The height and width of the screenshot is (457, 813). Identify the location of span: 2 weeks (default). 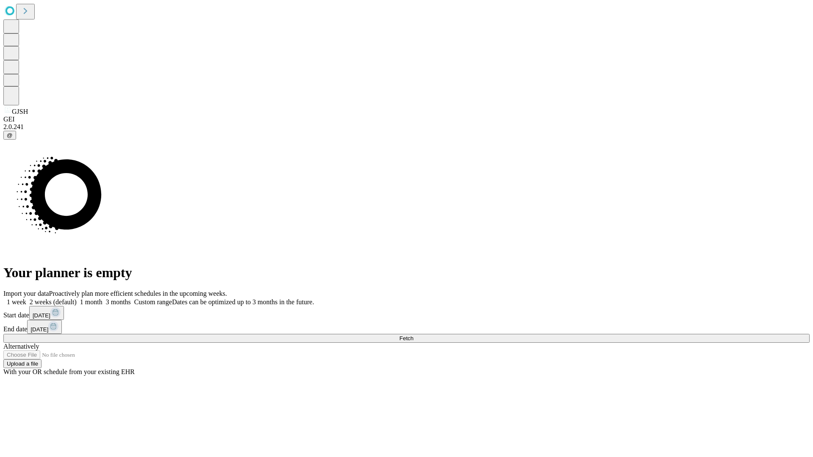
(53, 302).